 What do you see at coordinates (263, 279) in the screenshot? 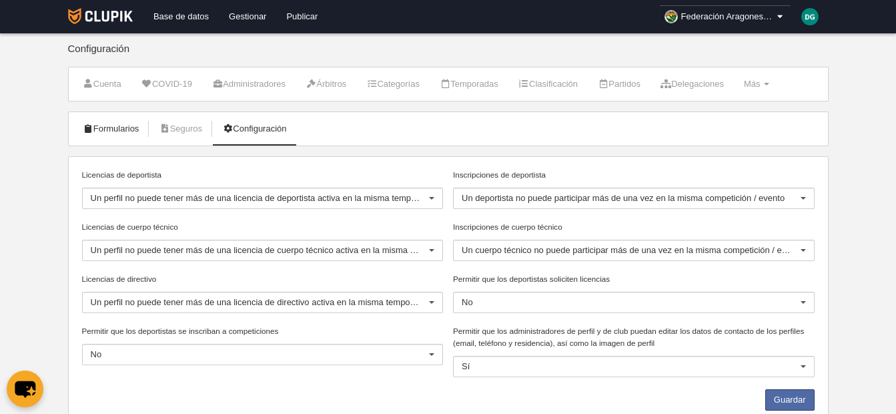
I see `label: Licencias de directivo` at bounding box center [263, 279].